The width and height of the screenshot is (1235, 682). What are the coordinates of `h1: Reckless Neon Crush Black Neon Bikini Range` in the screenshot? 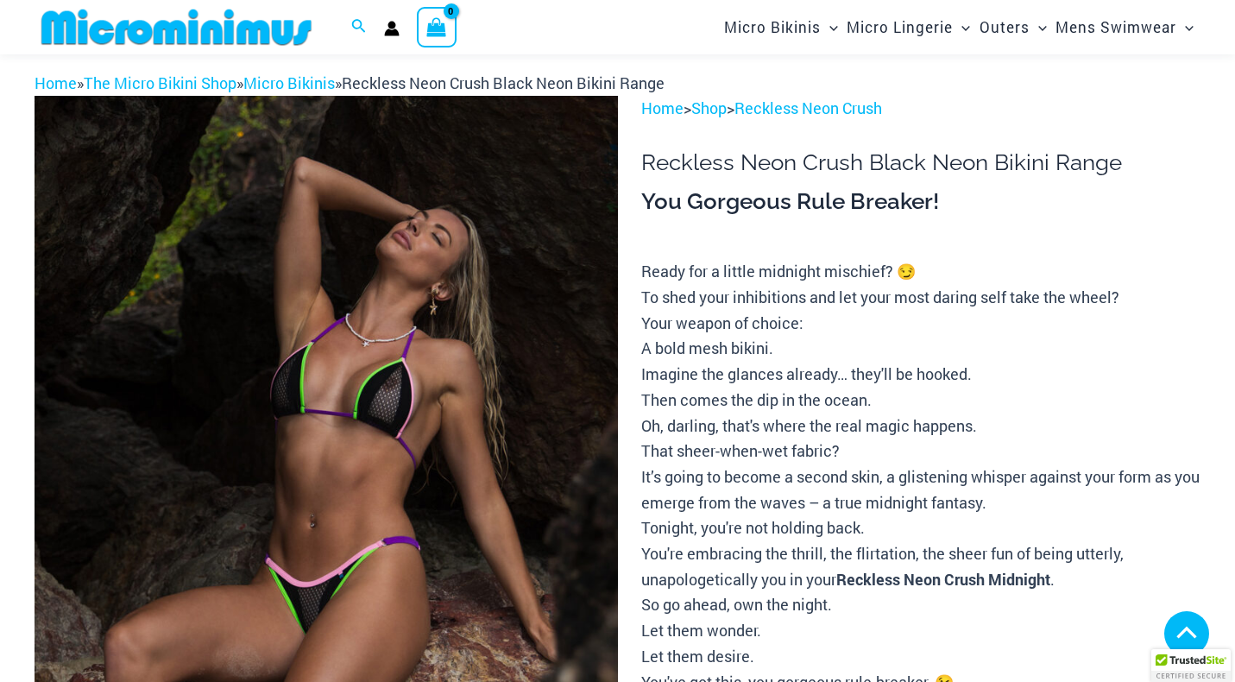 It's located at (921, 162).